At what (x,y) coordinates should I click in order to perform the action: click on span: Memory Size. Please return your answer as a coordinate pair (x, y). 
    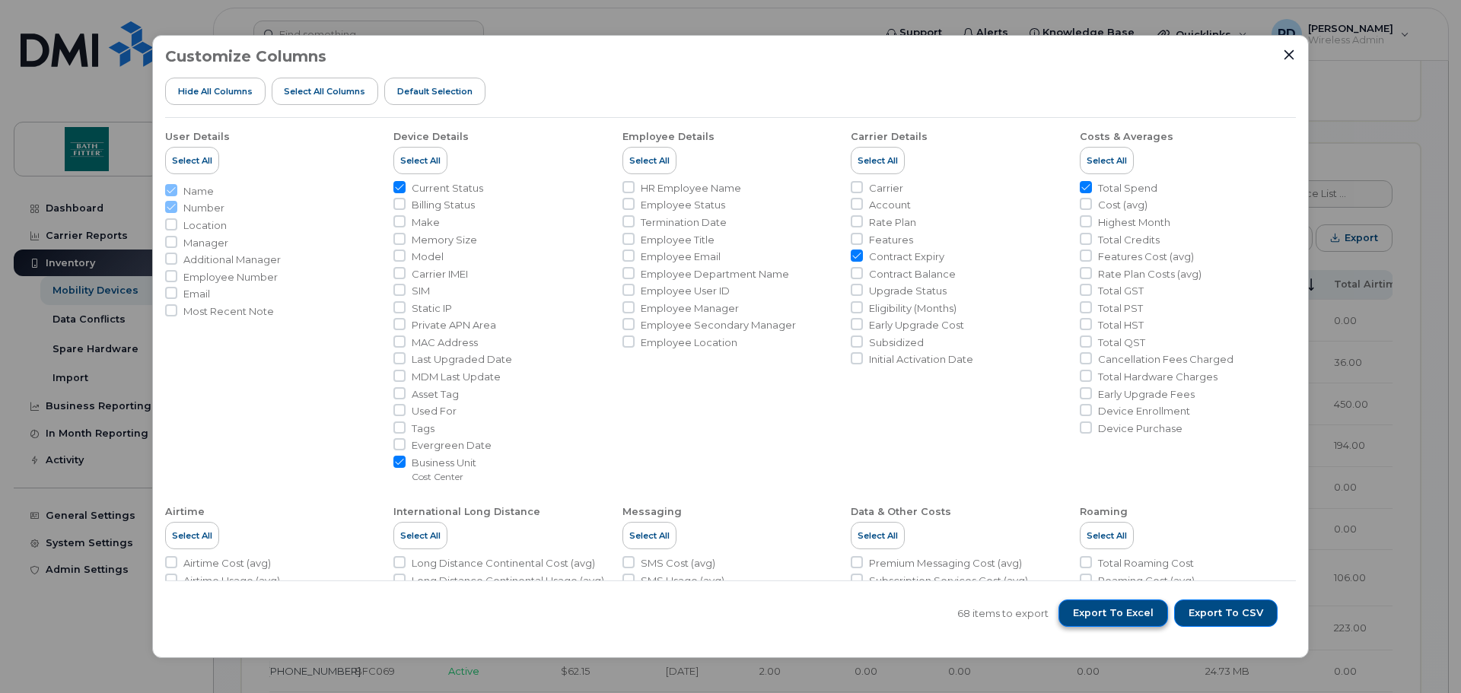
    Looking at the image, I should click on (444, 240).